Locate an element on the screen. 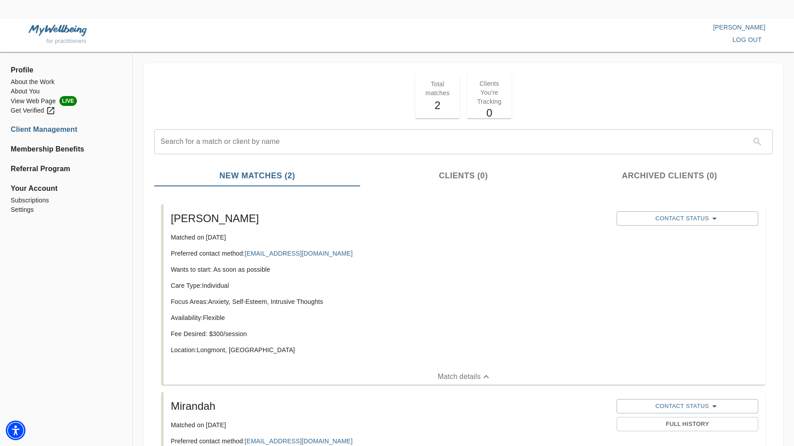 The height and width of the screenshot is (446, 794). p: Care Type: Individual is located at coordinates (390, 286).